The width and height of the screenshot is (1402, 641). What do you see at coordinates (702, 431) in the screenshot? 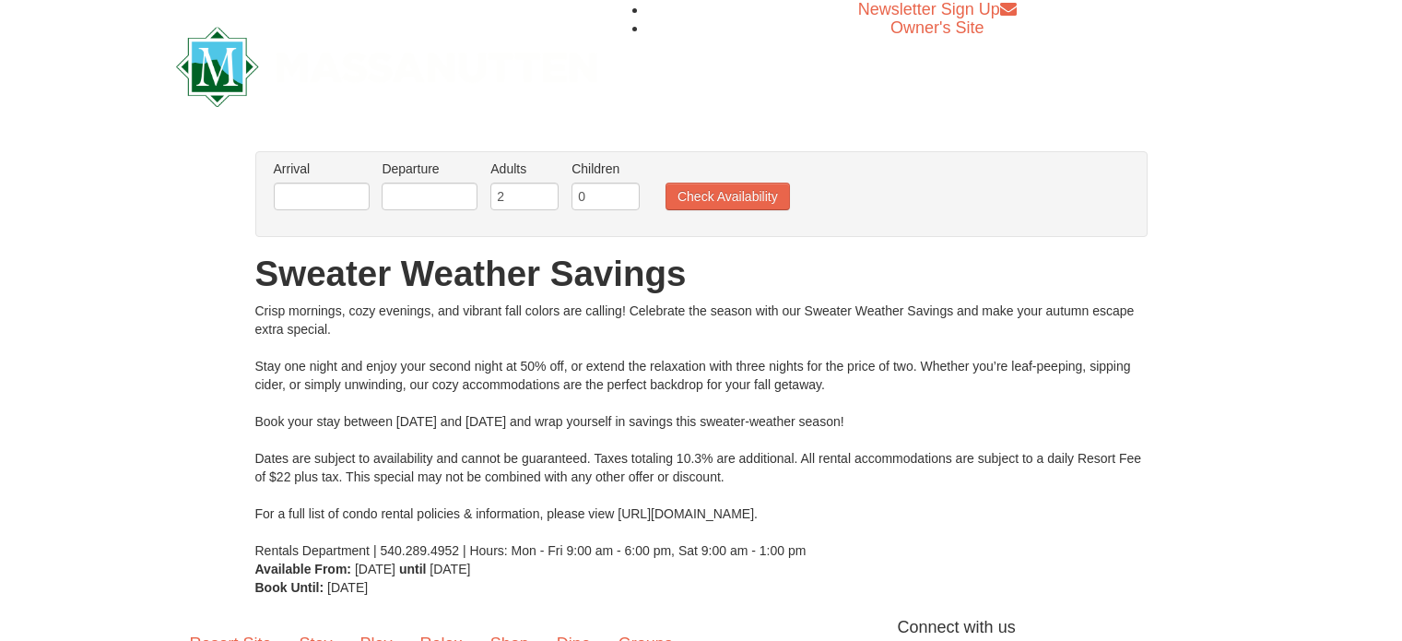
I see `div: Crisp mornings, cozy evenings, and vibrant fall colors are calling! Celebrate the season with our...` at bounding box center [702, 431].